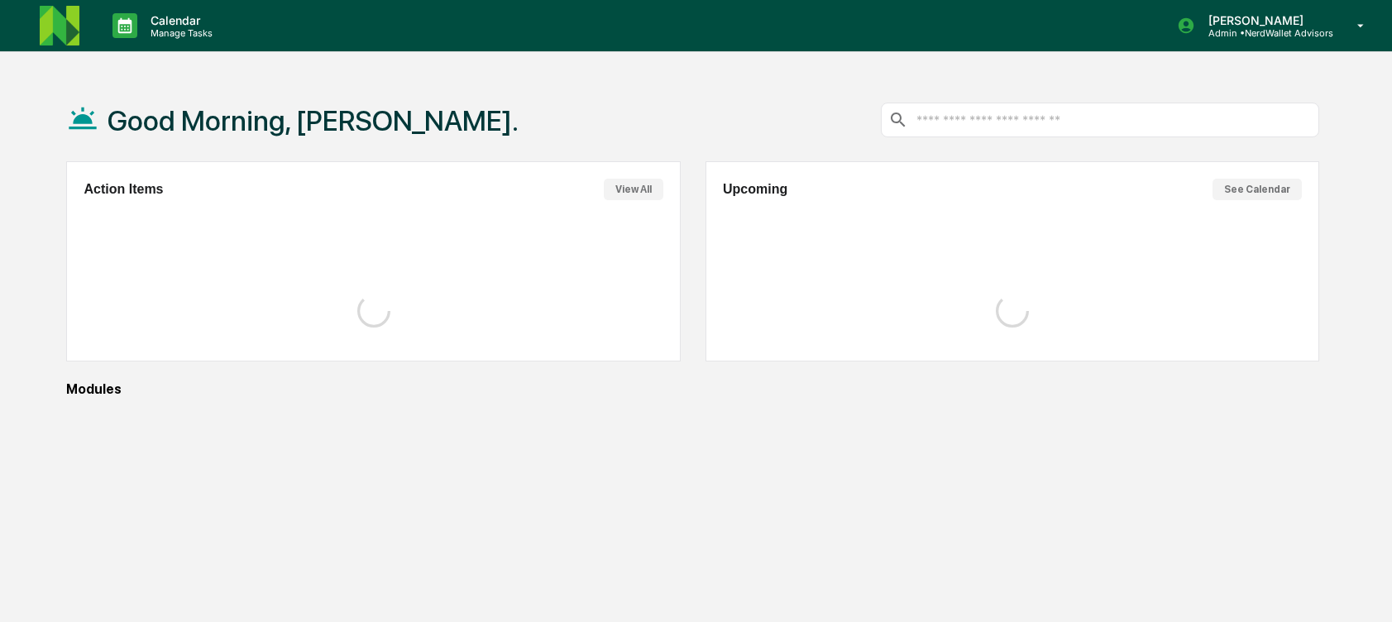 The image size is (1392, 622). I want to click on p: Admin • NerdWallet Advisors, so click(1264, 33).